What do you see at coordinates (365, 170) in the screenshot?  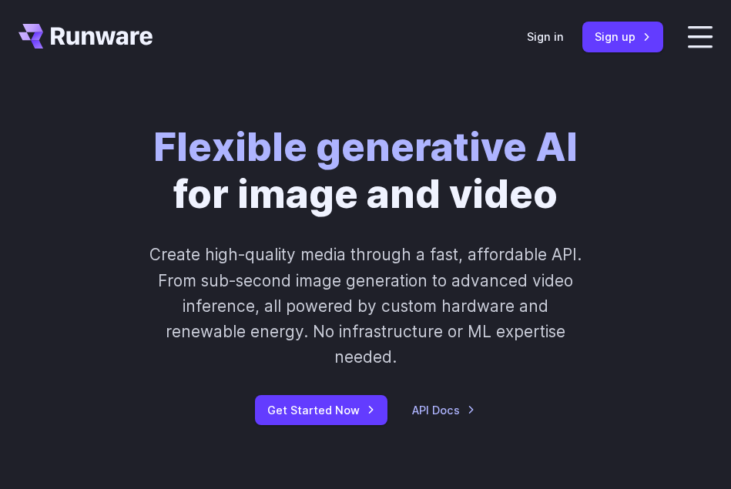 I see `h1: for image and video` at bounding box center [365, 170].